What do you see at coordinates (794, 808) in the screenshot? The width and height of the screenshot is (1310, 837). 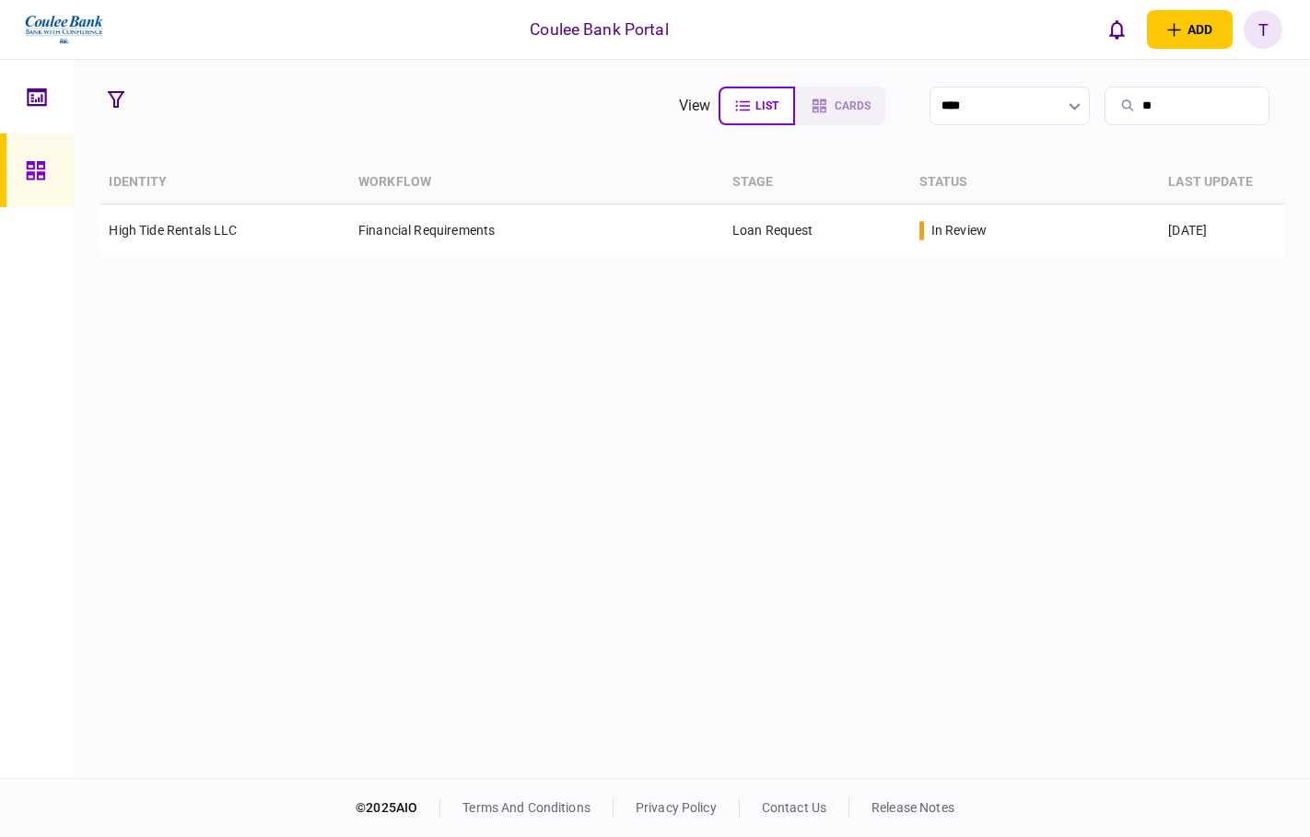 I see `a: contact us` at bounding box center [794, 808].